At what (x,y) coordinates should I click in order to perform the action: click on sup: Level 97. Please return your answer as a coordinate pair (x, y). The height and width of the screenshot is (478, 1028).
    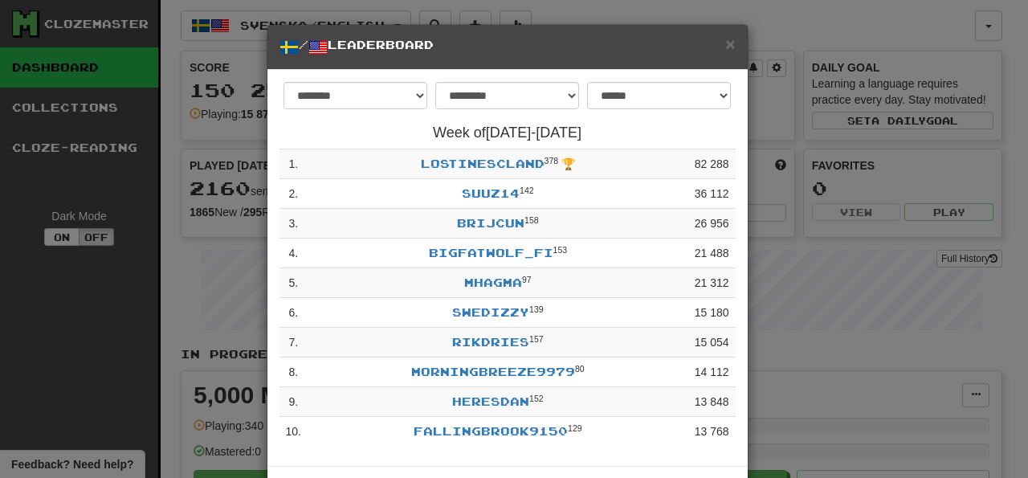
    Looking at the image, I should click on (527, 280).